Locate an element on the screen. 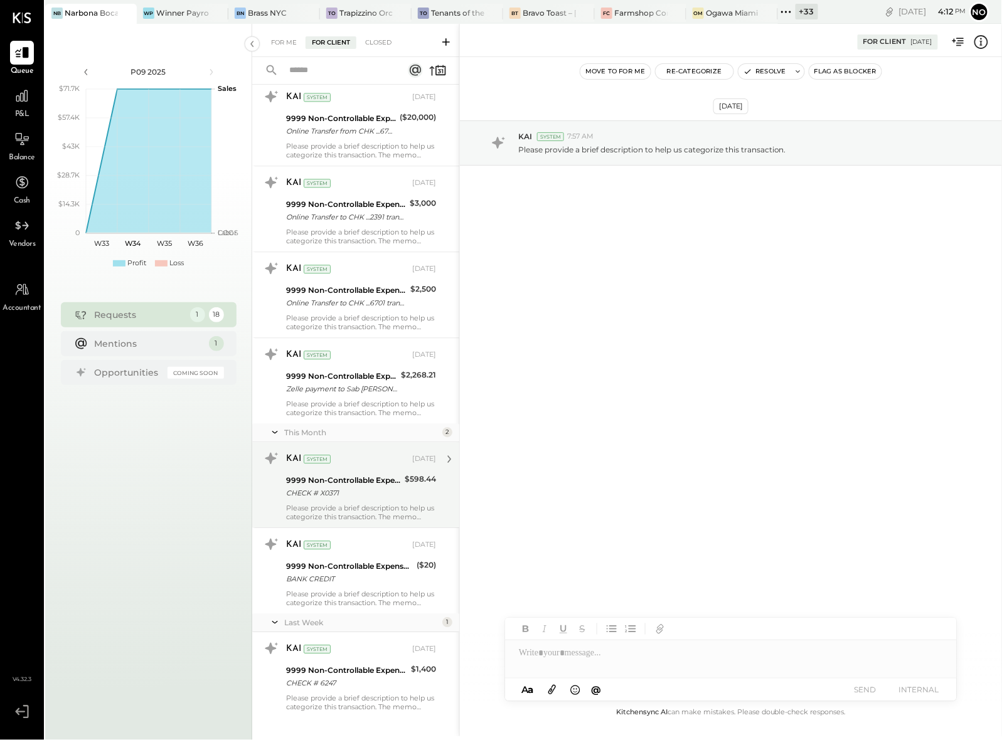 The width and height of the screenshot is (1002, 740). button: Move to for me is located at coordinates (615, 71).